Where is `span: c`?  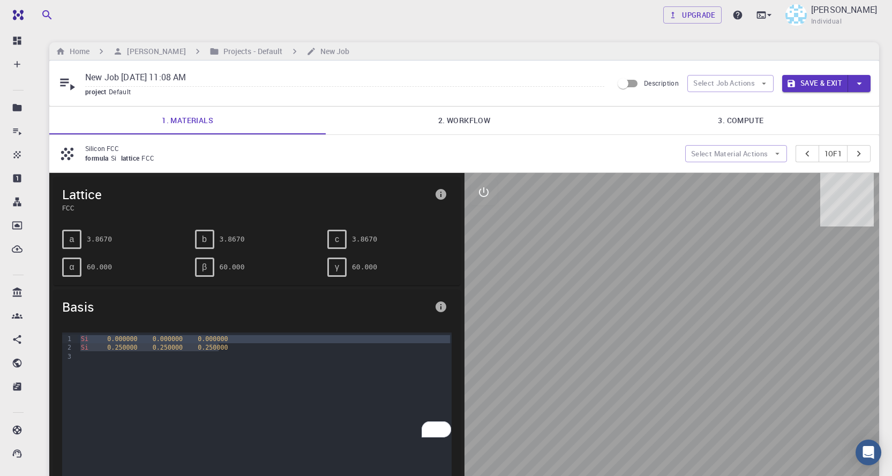
span: c is located at coordinates (337, 240).